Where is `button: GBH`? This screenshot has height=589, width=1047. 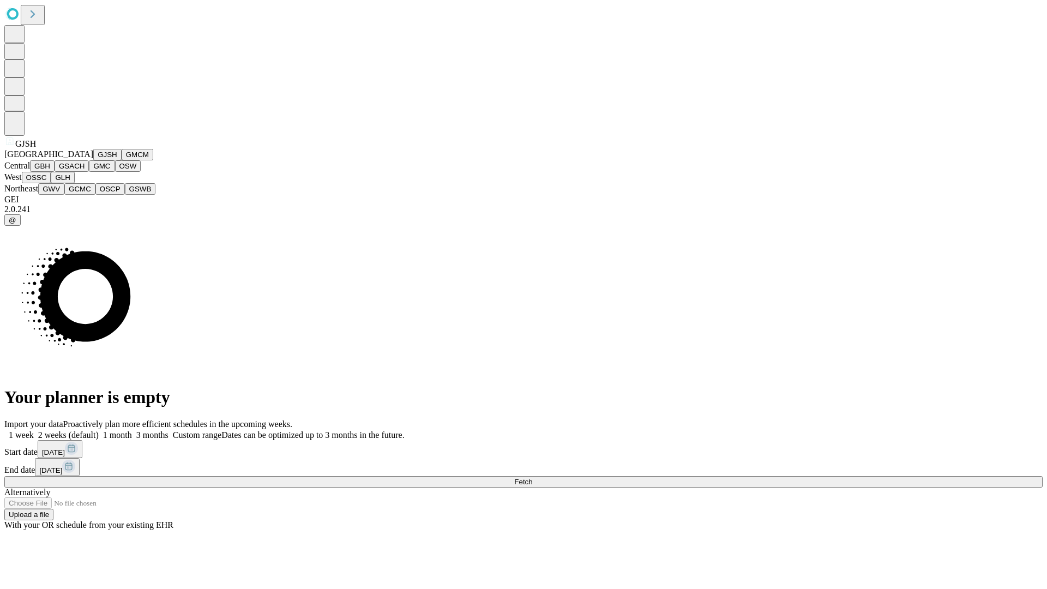 button: GBH is located at coordinates (42, 166).